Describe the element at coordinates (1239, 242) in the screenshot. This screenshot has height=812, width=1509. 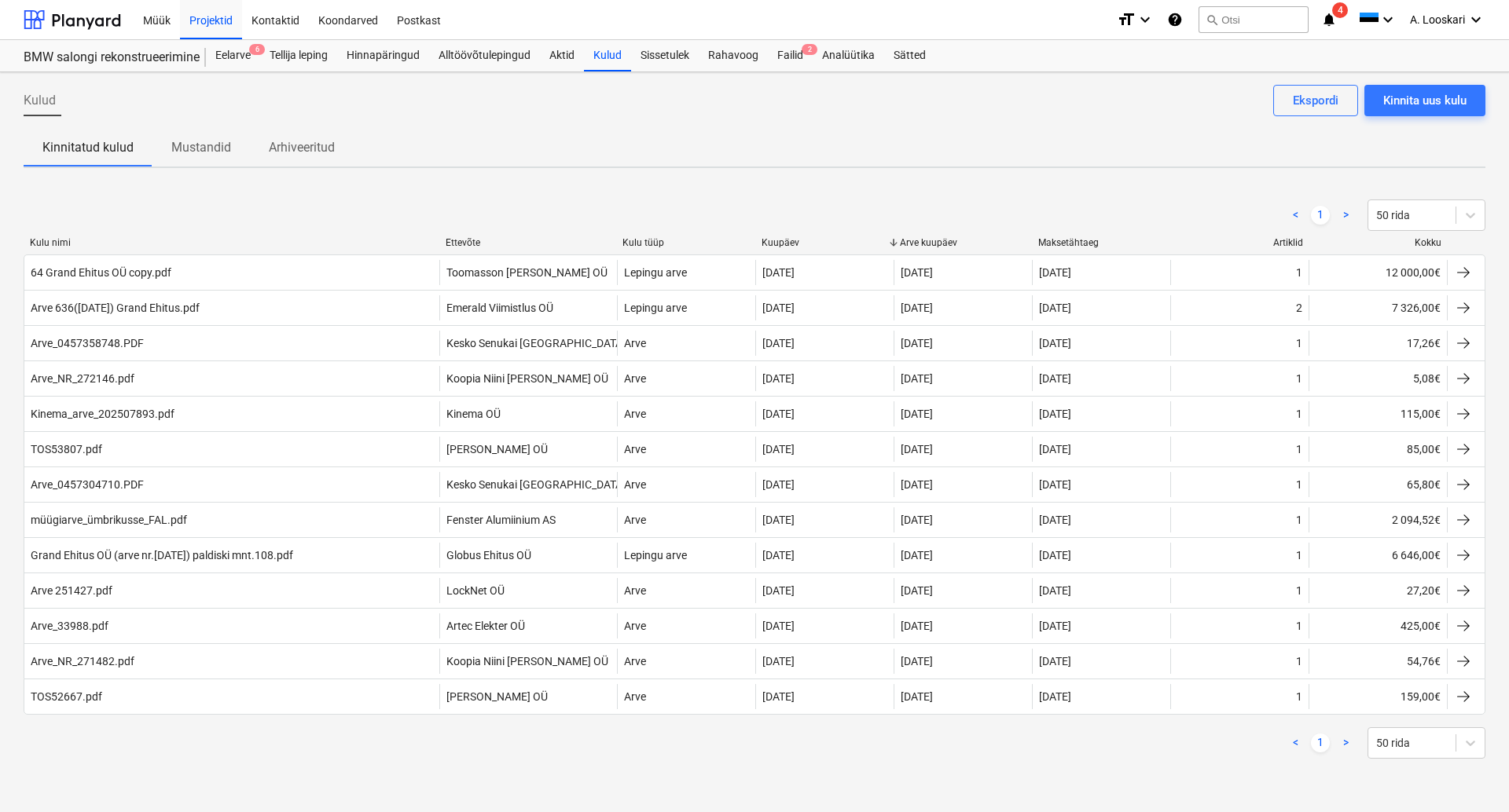
I see `div: Artiklid` at that location.